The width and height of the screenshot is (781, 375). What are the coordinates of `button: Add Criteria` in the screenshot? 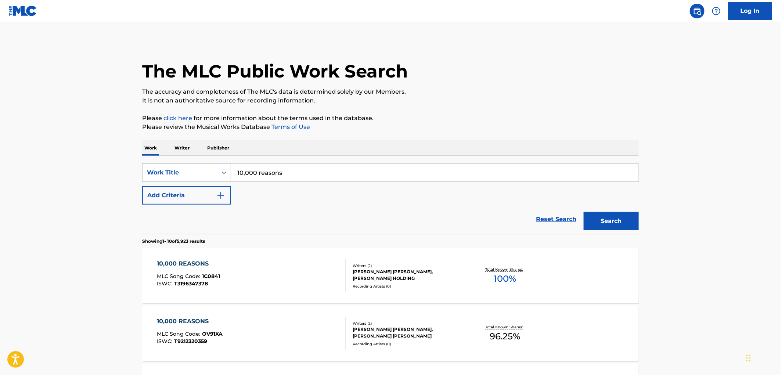 It's located at (187, 195).